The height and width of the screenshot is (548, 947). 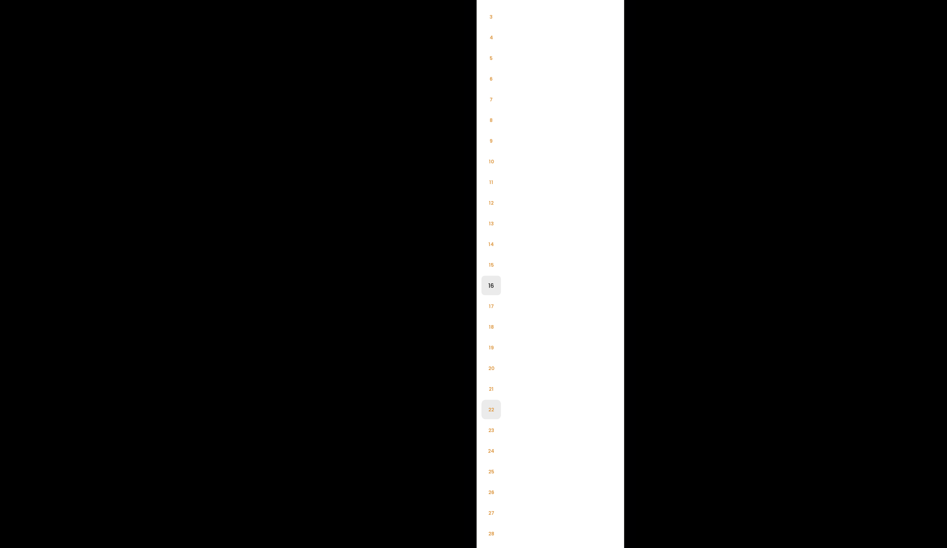 I want to click on li: 18, so click(x=491, y=327).